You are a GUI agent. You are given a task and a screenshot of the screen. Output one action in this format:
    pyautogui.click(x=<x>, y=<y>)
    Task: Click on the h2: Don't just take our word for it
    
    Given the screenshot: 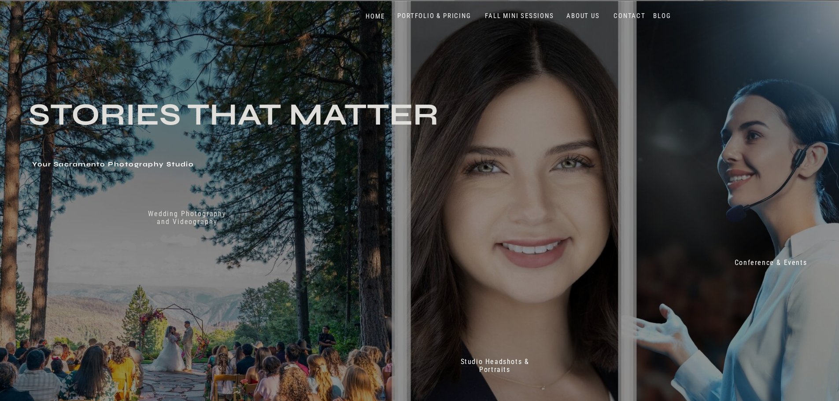 What is the action you would take?
    pyautogui.click(x=559, y=254)
    